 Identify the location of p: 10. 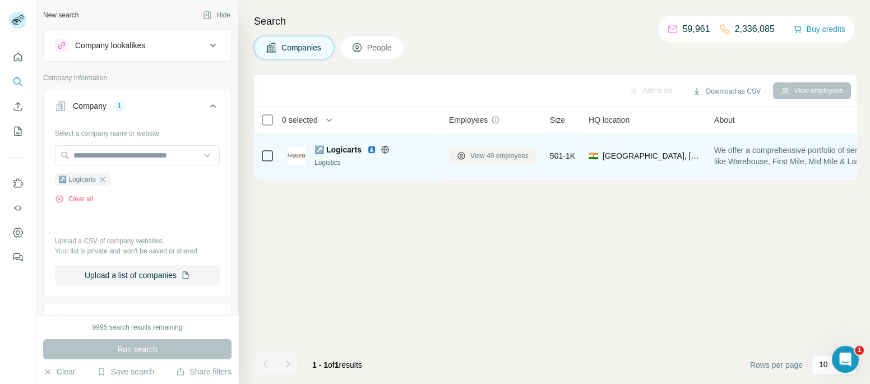
(823, 364).